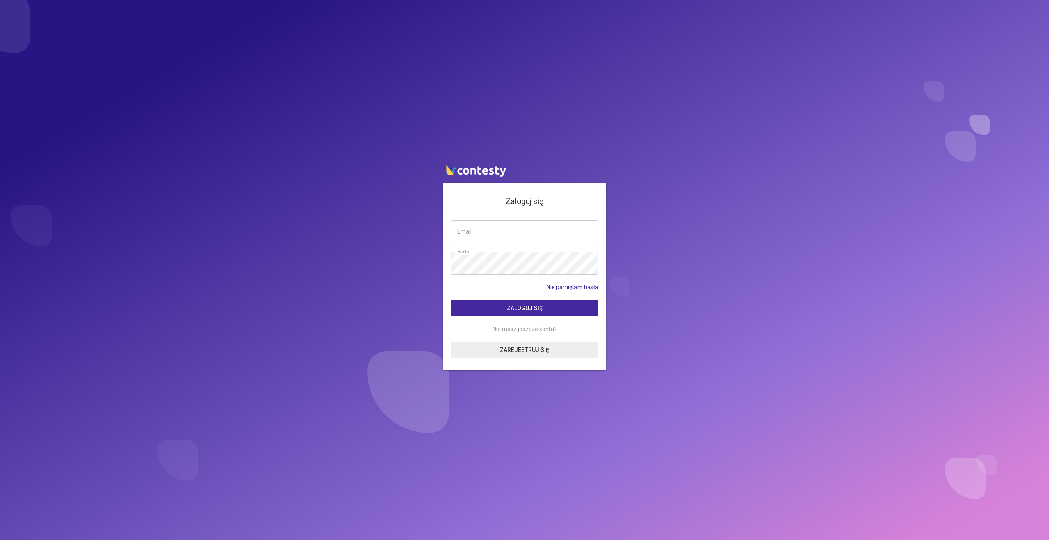 This screenshot has width=1049, height=540. What do you see at coordinates (525, 308) in the screenshot?
I see `button: Zaloguj się` at bounding box center [525, 308].